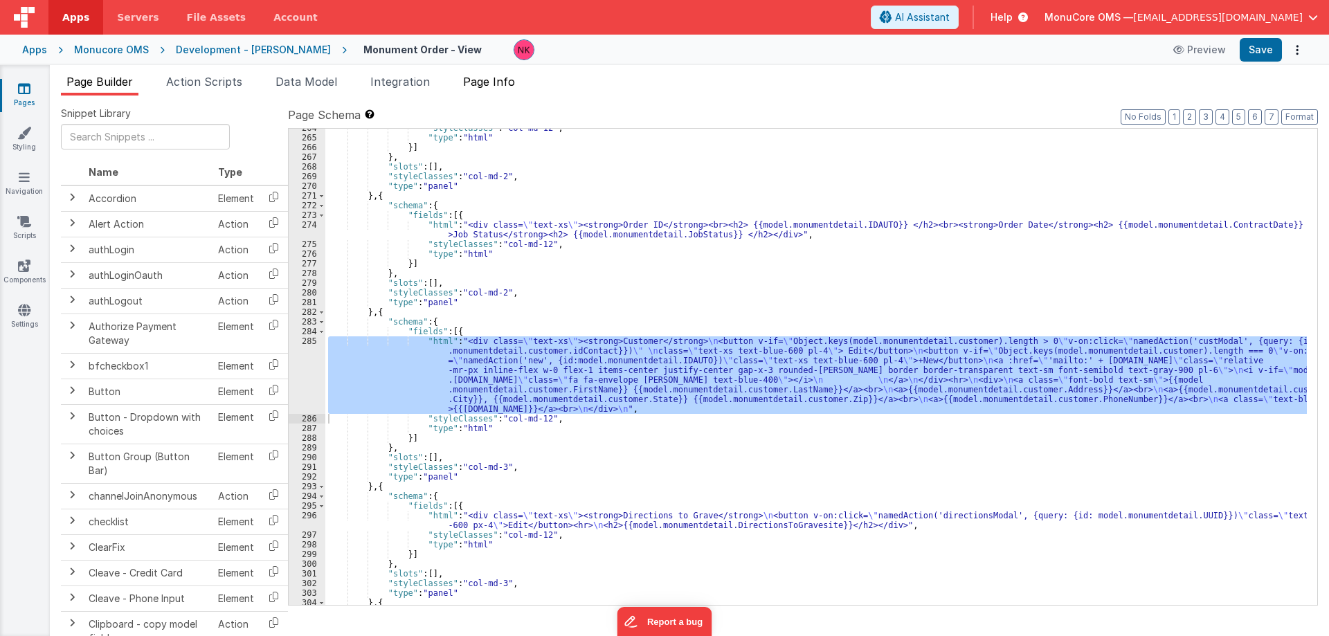 Image resolution: width=1329 pixels, height=636 pixels. I want to click on div: 272, so click(307, 206).